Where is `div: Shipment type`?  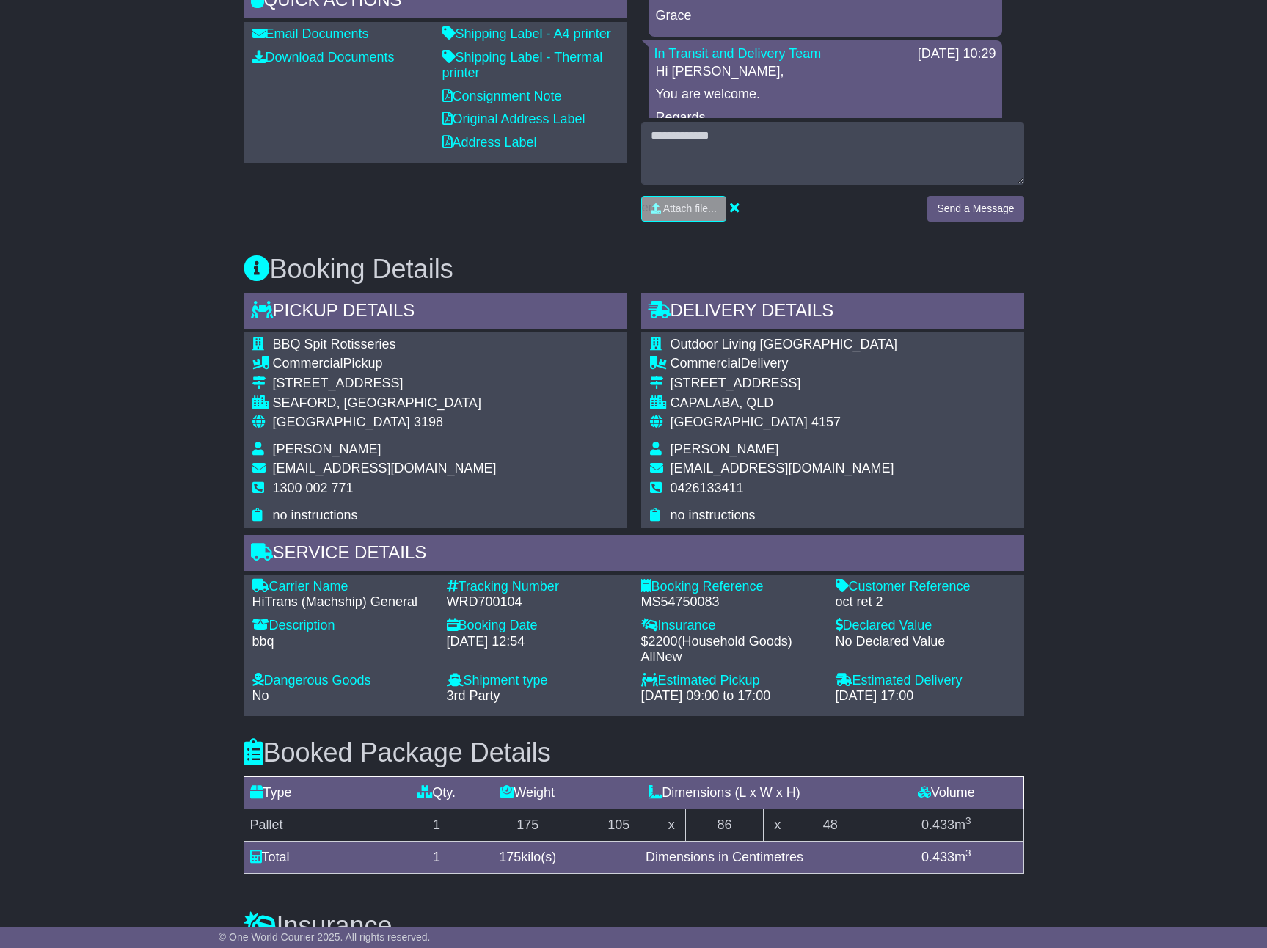 div: Shipment type is located at coordinates (536, 681).